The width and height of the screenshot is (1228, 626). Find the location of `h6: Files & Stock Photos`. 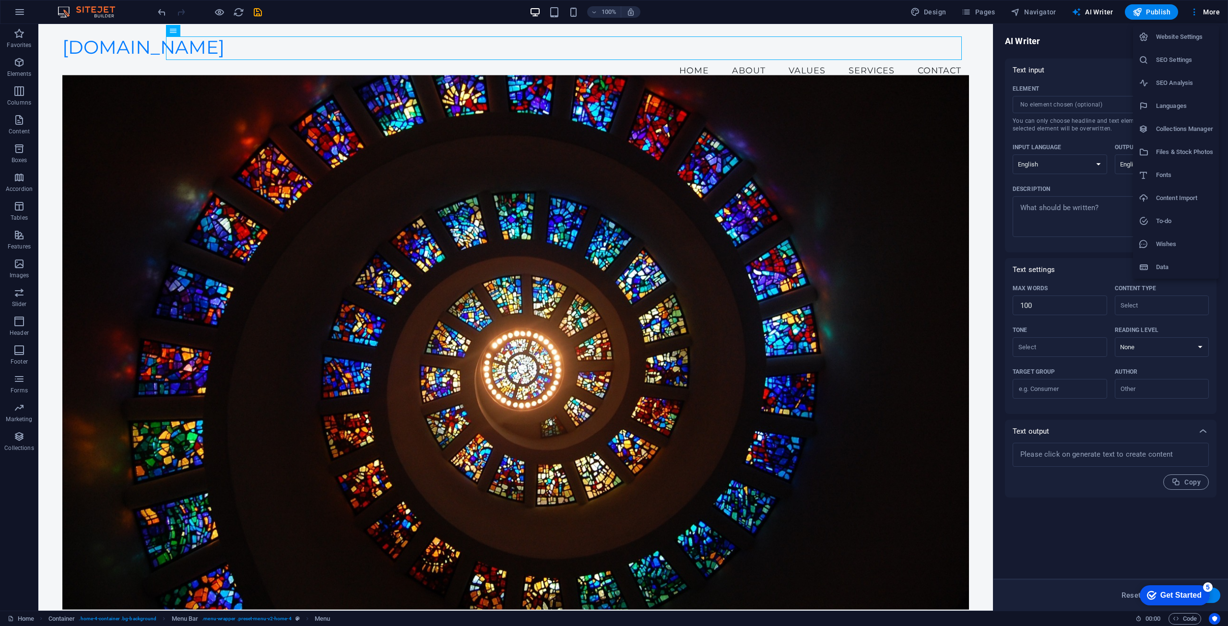

h6: Files & Stock Photos is located at coordinates (1184, 152).